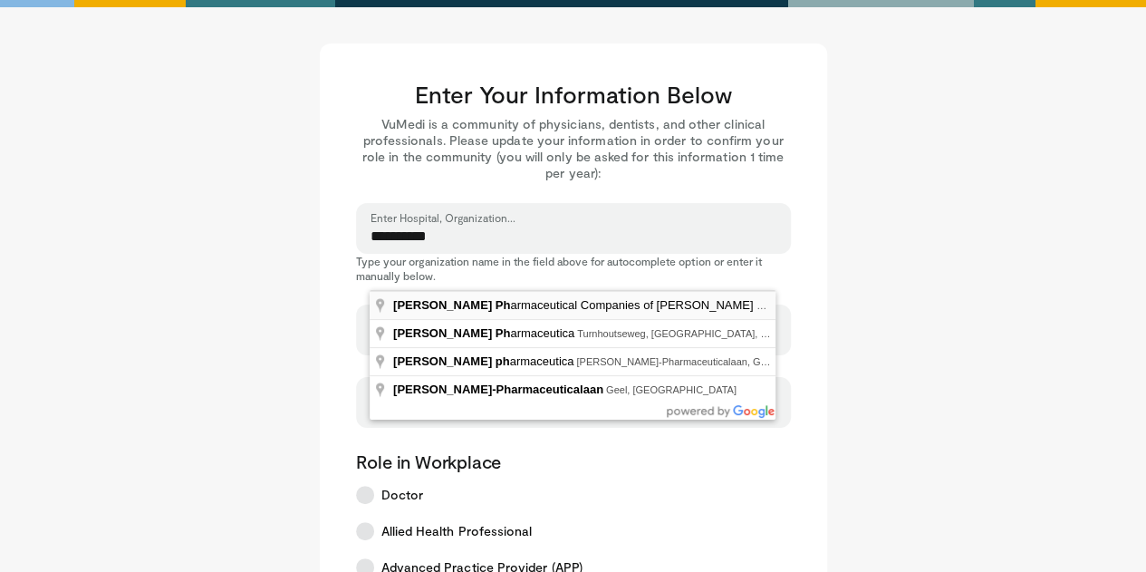 This screenshot has height=572, width=1146. I want to click on h3: Enter Your Information Below, so click(574, 94).